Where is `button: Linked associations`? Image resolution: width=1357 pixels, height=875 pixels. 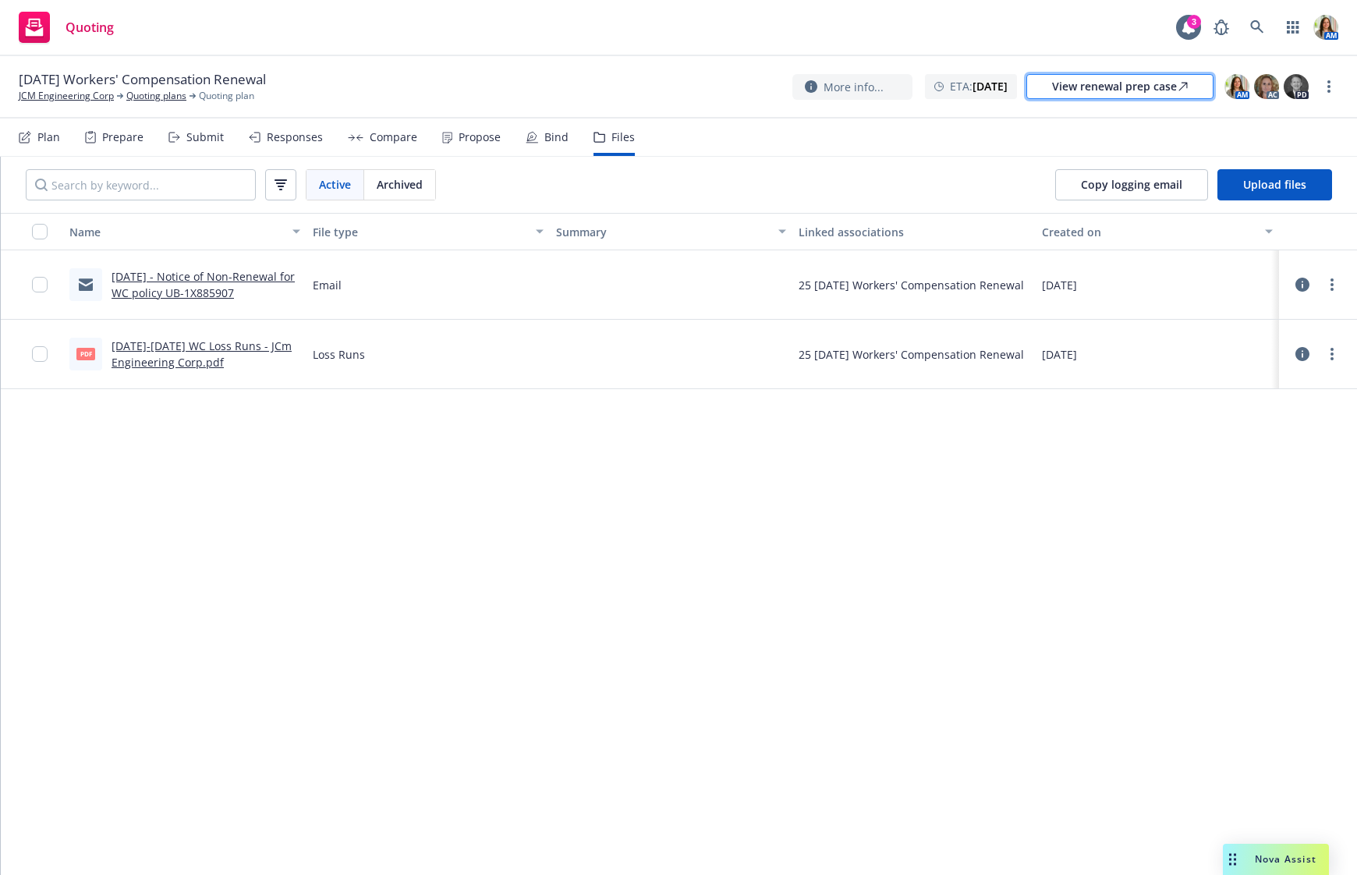 button: Linked associations is located at coordinates (914, 232).